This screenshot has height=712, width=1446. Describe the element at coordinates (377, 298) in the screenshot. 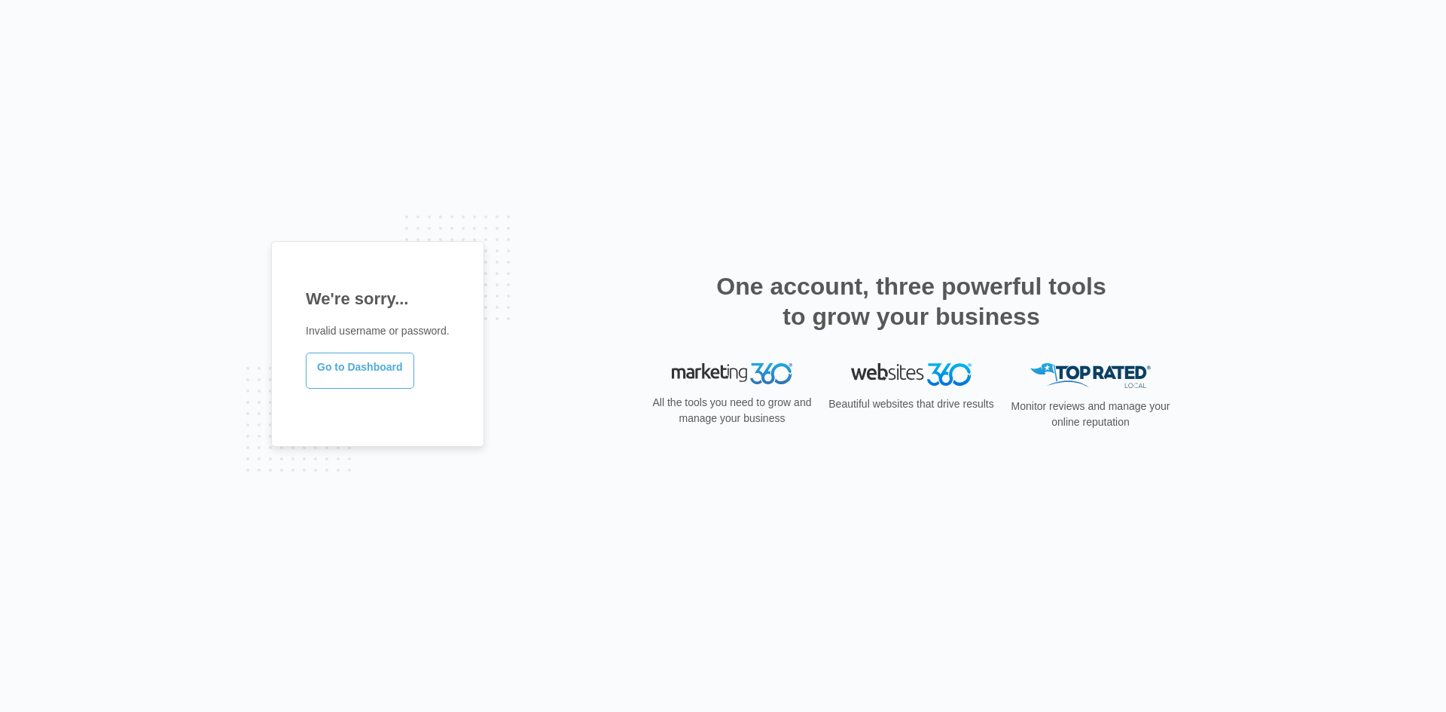

I see `h1: We're sorry...` at that location.